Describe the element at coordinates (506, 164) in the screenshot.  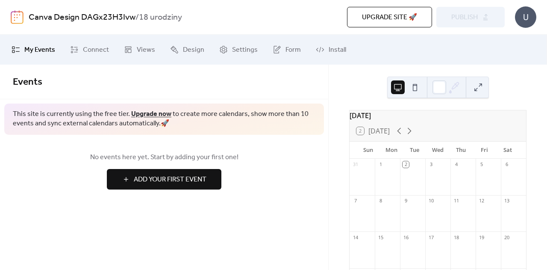
I see `div: 6` at that location.